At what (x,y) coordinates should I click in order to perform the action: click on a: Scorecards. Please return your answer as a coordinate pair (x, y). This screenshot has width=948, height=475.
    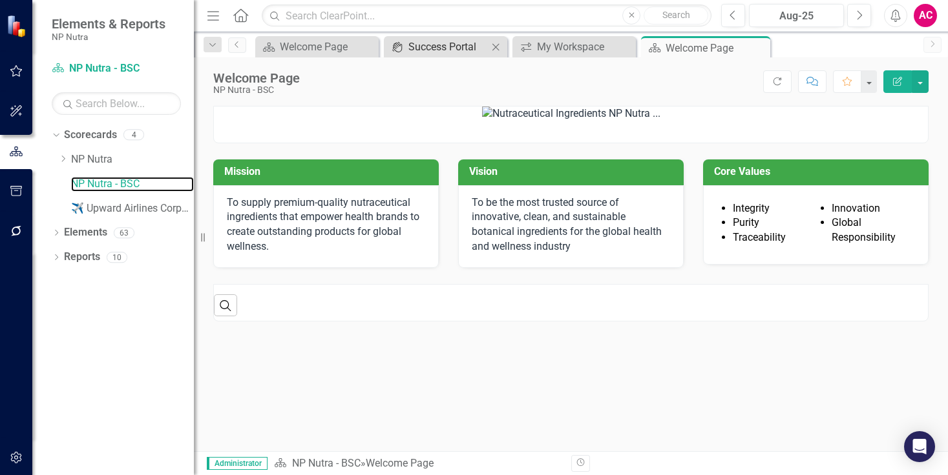
    Looking at the image, I should click on (90, 135).